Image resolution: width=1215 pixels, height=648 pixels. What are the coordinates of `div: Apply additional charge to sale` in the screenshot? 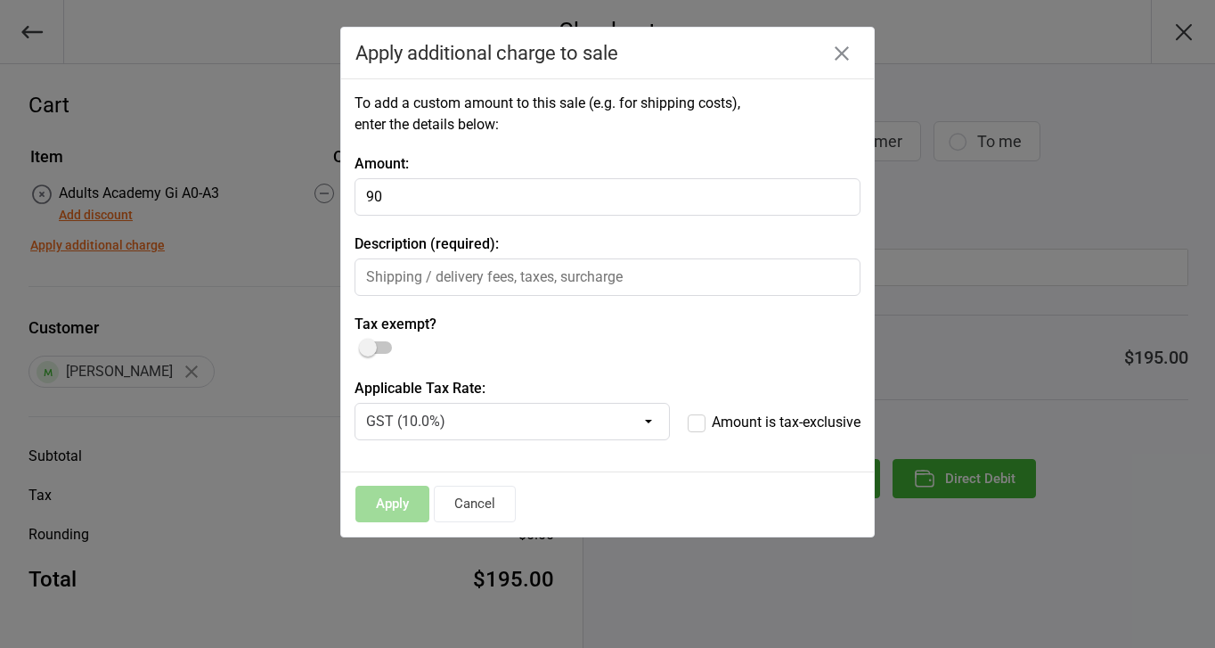 It's located at (608, 53).